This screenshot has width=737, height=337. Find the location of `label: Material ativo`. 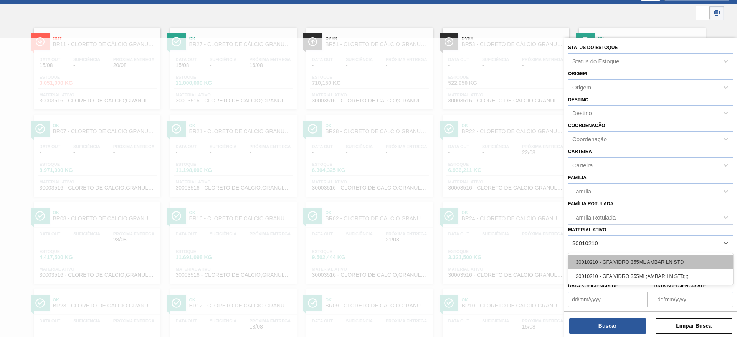

label: Material ativo is located at coordinates (587, 230).